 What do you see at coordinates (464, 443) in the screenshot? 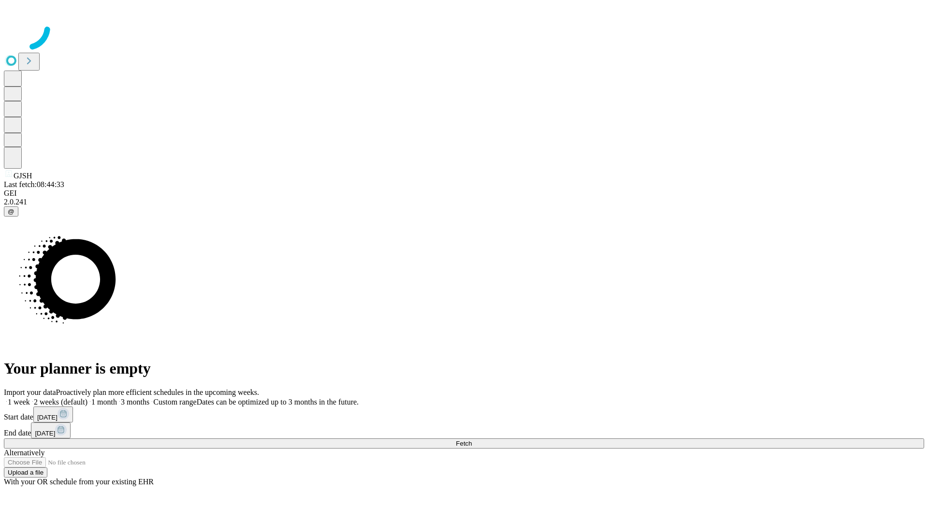
I see `span: Fetch` at bounding box center [464, 443].